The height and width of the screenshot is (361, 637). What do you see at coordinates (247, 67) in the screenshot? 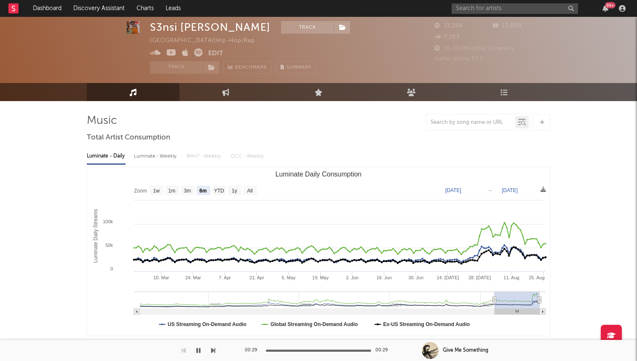
I see `a: Benchmark` at bounding box center [247, 67].